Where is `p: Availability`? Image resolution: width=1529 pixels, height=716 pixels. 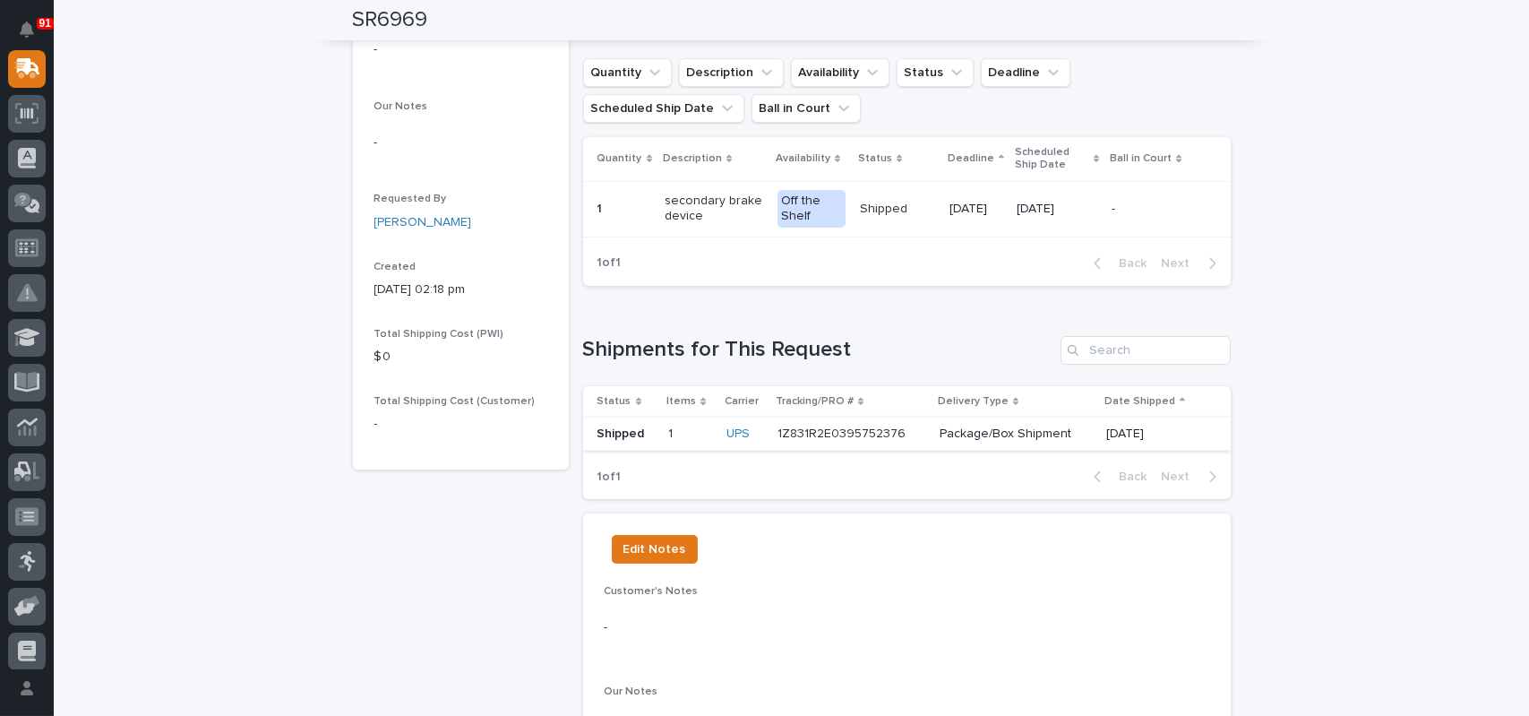 p: Availability is located at coordinates (802, 159).